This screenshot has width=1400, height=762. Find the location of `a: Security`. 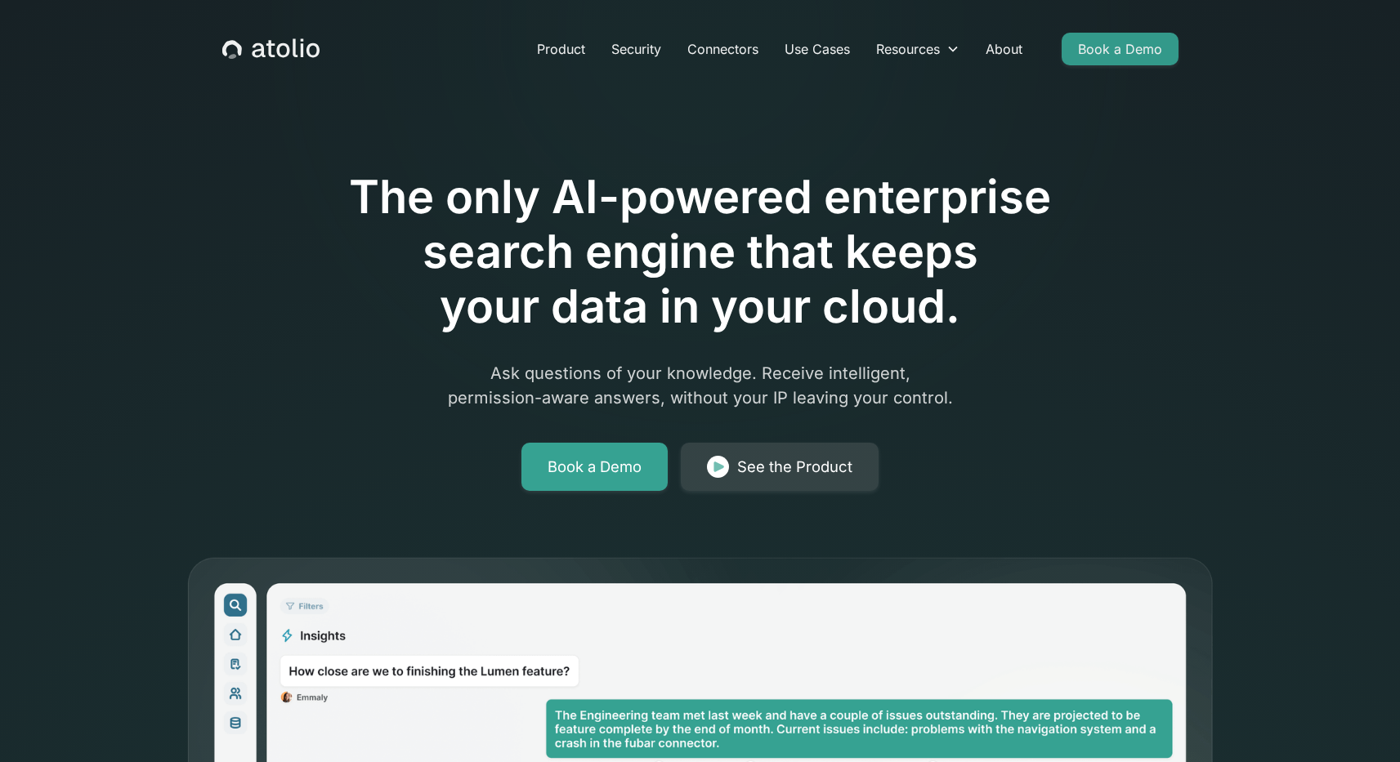

a: Security is located at coordinates (636, 49).